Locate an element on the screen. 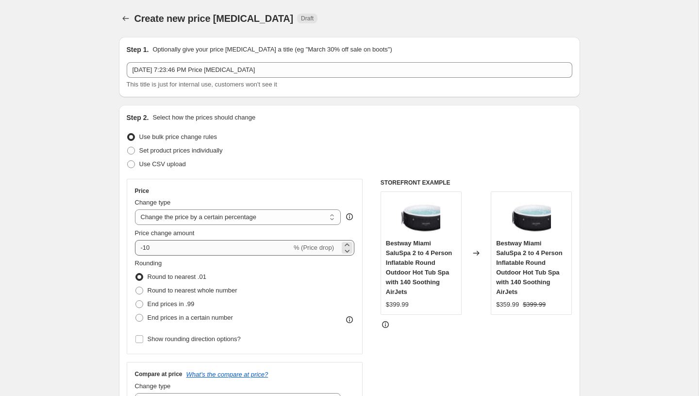 The height and width of the screenshot is (396, 699). span: Use CSV upload is located at coordinates (163, 164).